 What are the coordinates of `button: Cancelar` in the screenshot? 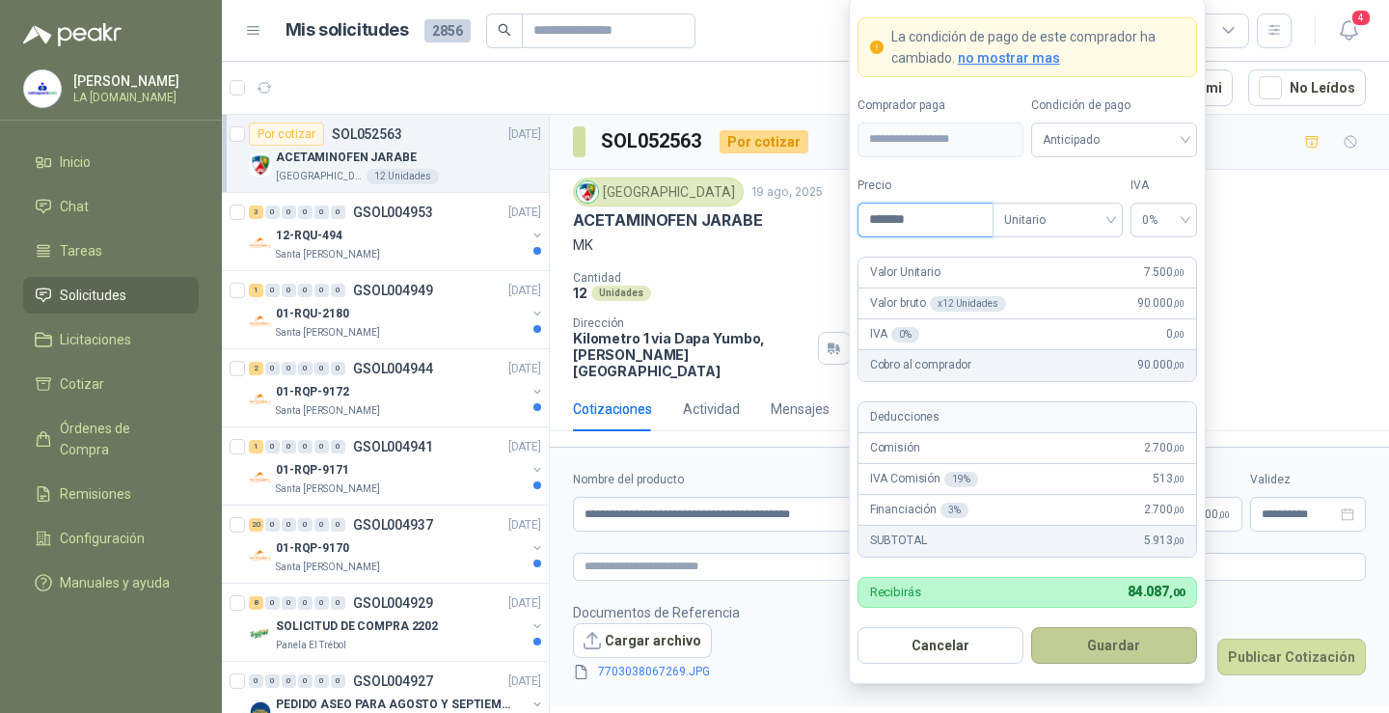 It's located at (940, 645).